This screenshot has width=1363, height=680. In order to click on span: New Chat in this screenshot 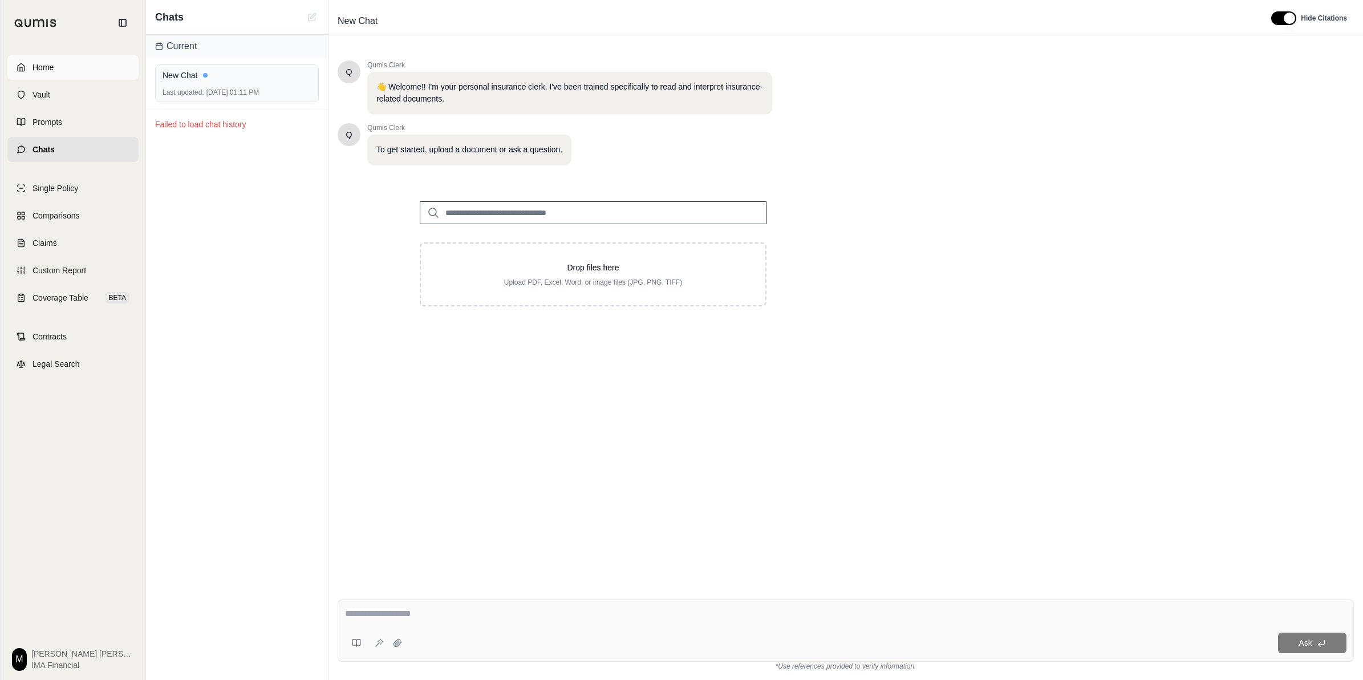, I will do `click(358, 21)`.